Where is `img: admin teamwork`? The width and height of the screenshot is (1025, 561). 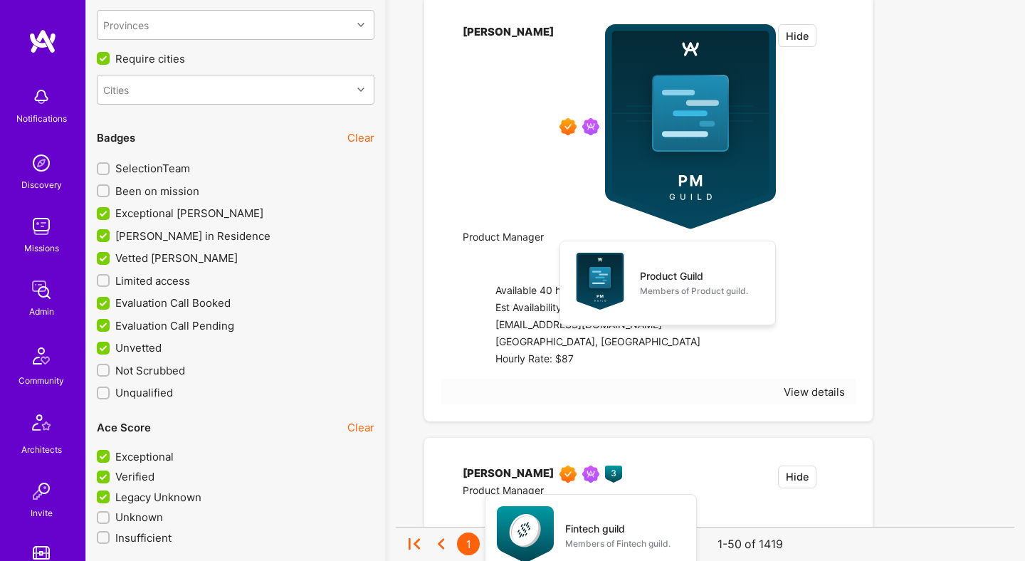
img: admin teamwork is located at coordinates (41, 290).